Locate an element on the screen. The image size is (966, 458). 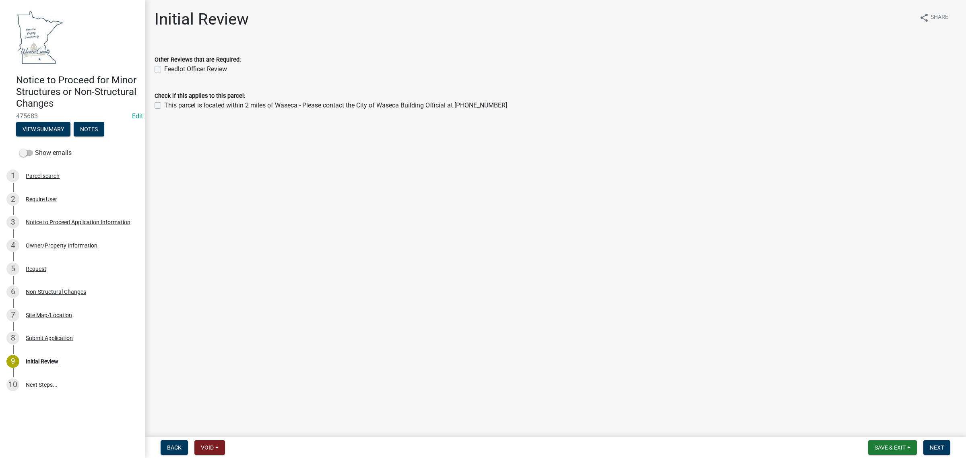
label: Show emails is located at coordinates (46, 153).